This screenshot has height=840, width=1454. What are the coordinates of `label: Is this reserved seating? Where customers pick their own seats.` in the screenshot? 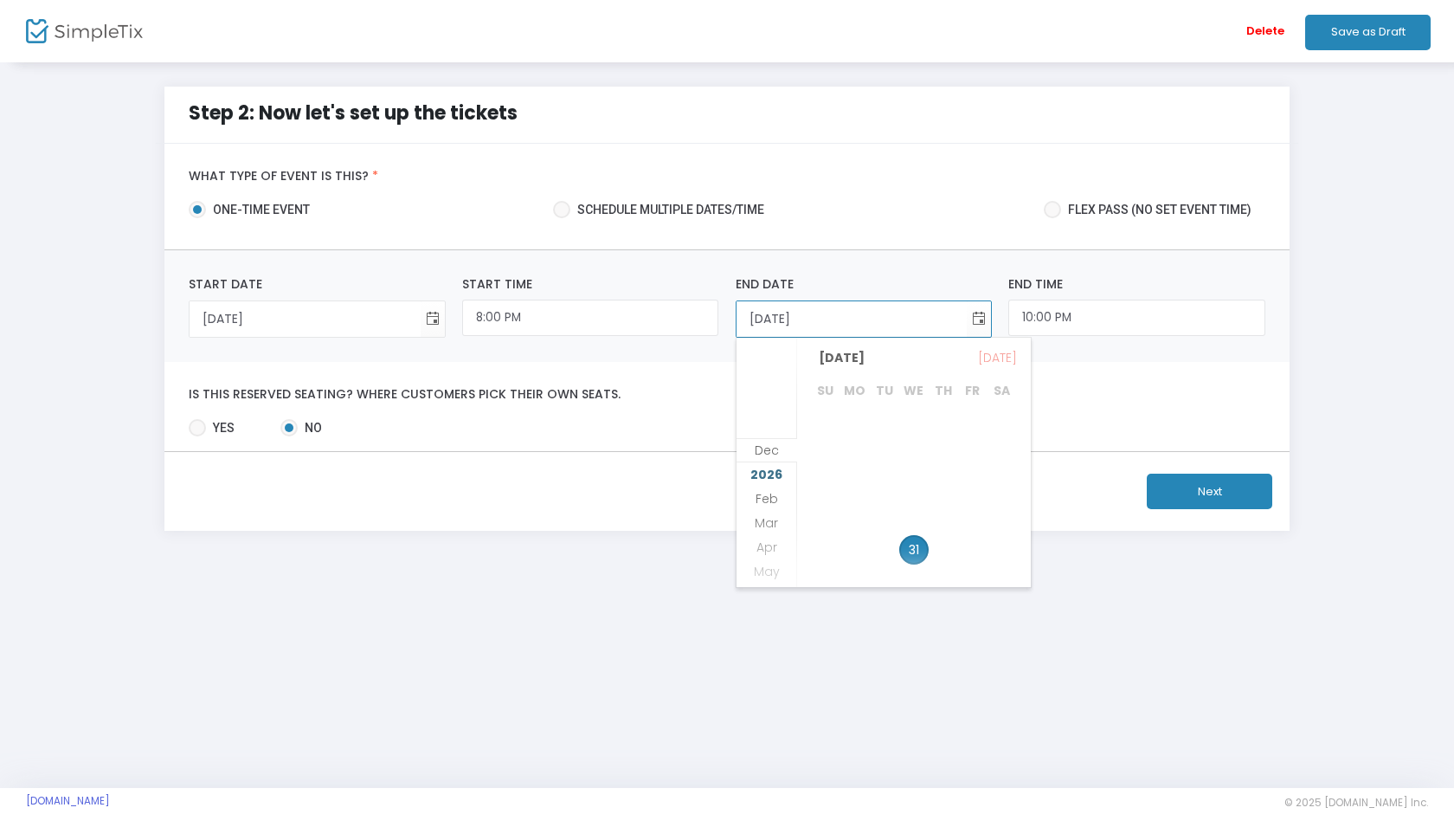 It's located at (727, 395).